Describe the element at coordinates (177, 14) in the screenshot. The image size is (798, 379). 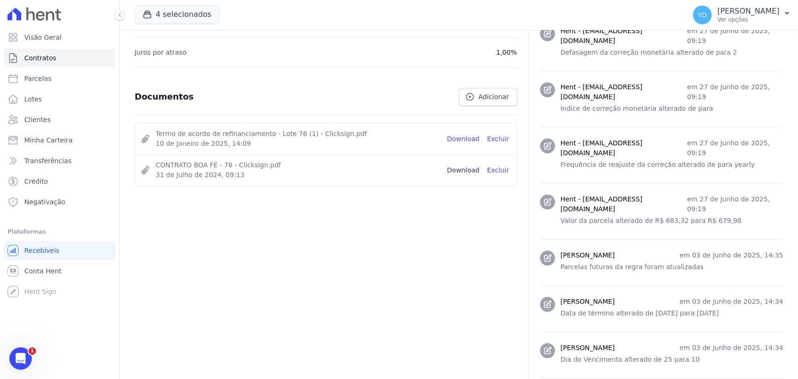
I see `button: 4 selecionados` at that location.